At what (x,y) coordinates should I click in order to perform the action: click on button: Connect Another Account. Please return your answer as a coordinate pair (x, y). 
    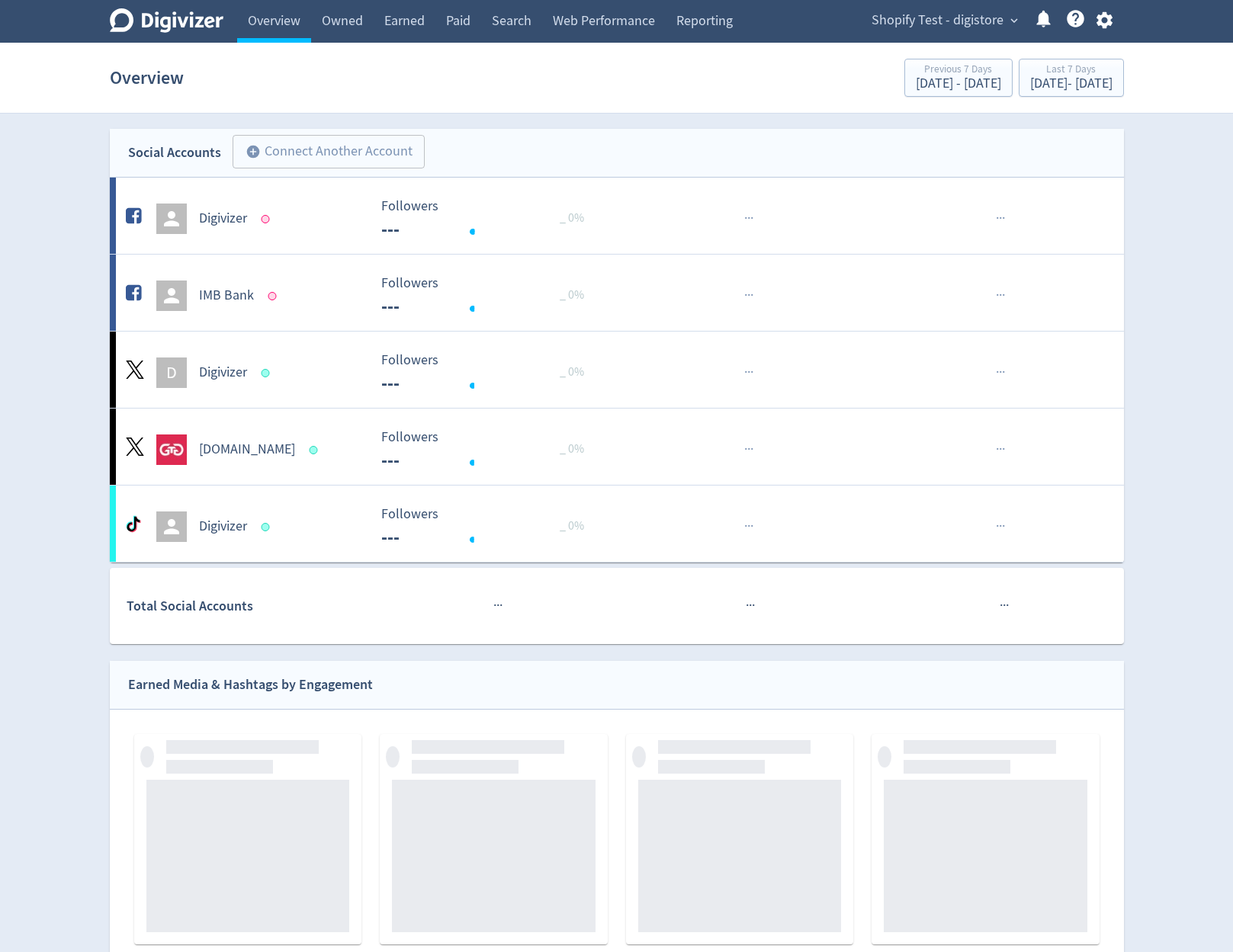
    Looking at the image, I should click on (329, 152).